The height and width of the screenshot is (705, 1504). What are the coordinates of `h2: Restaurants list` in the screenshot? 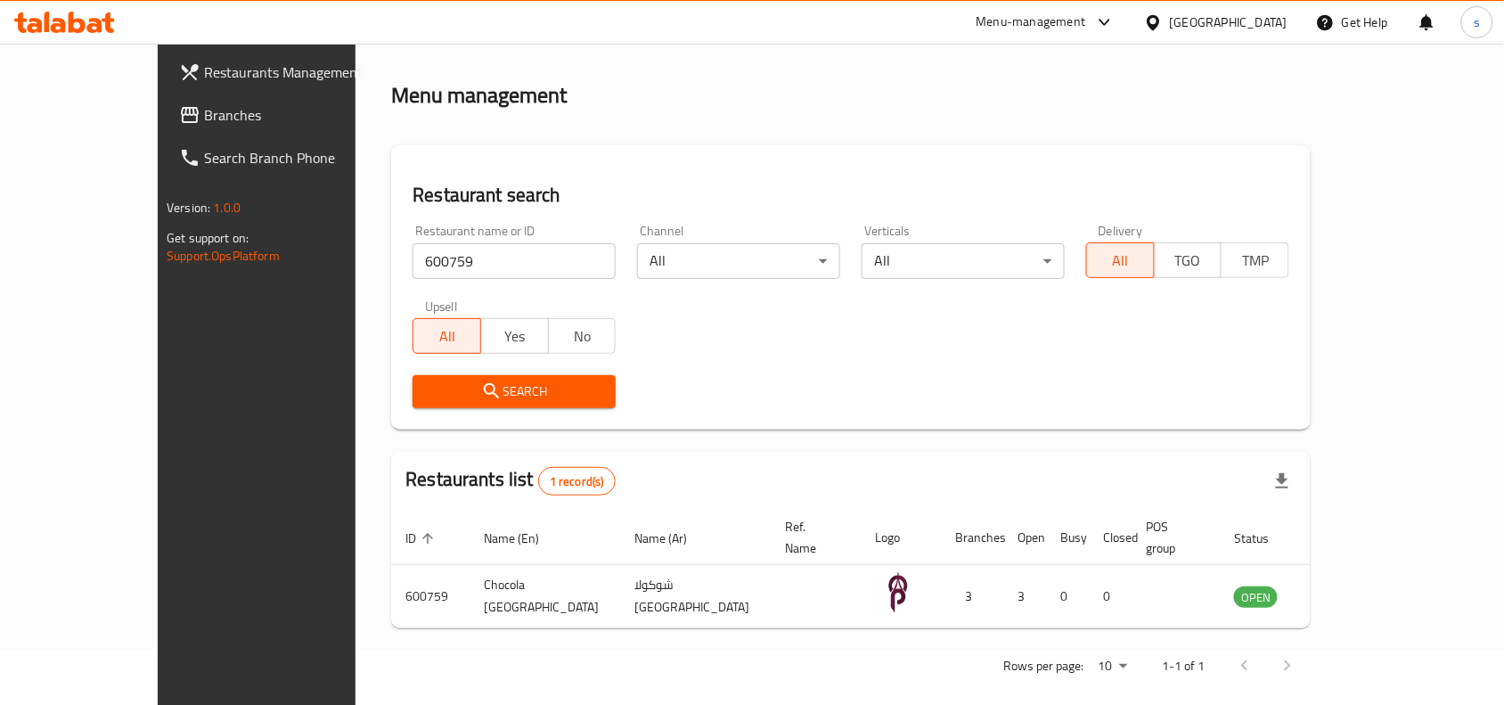 It's located at (510, 480).